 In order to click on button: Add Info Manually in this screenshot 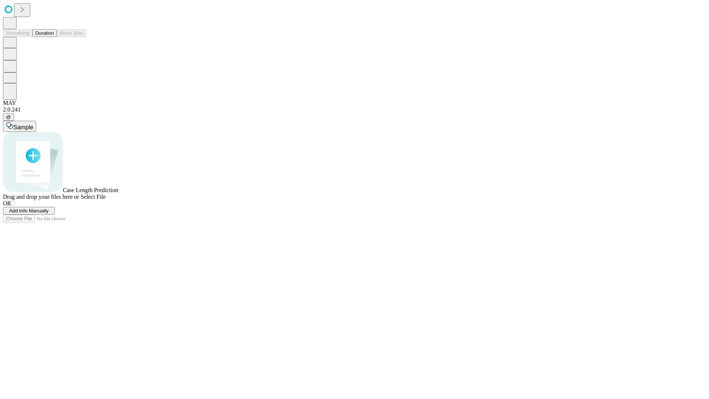, I will do `click(29, 211)`.